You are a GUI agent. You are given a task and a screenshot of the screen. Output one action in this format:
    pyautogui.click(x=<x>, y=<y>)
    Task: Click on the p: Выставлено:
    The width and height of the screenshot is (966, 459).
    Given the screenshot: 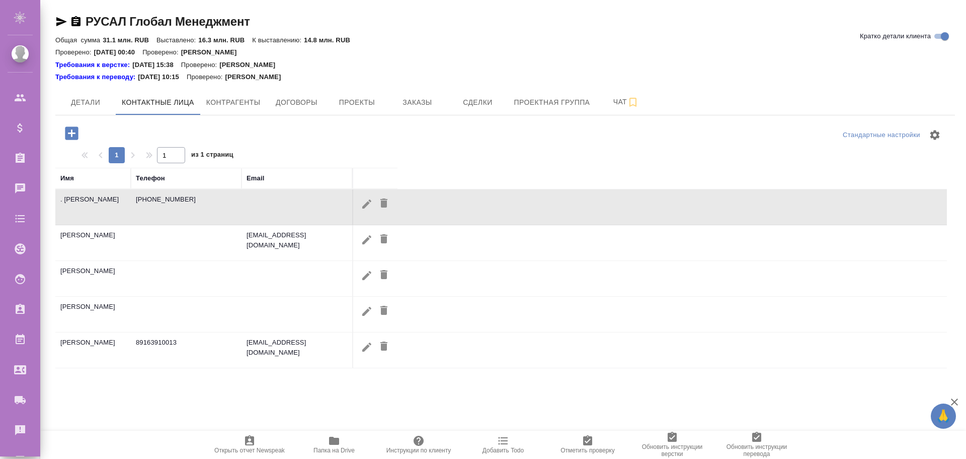 What is the action you would take?
    pyautogui.click(x=177, y=40)
    